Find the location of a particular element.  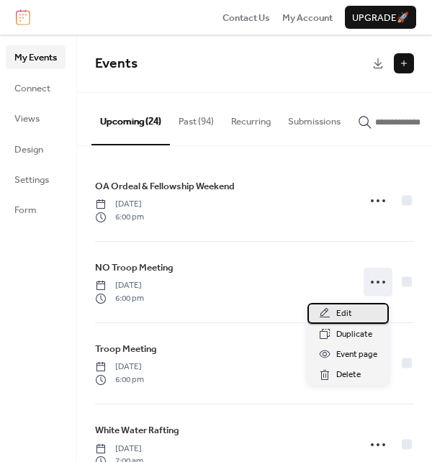

span: My Account is located at coordinates (307, 18).